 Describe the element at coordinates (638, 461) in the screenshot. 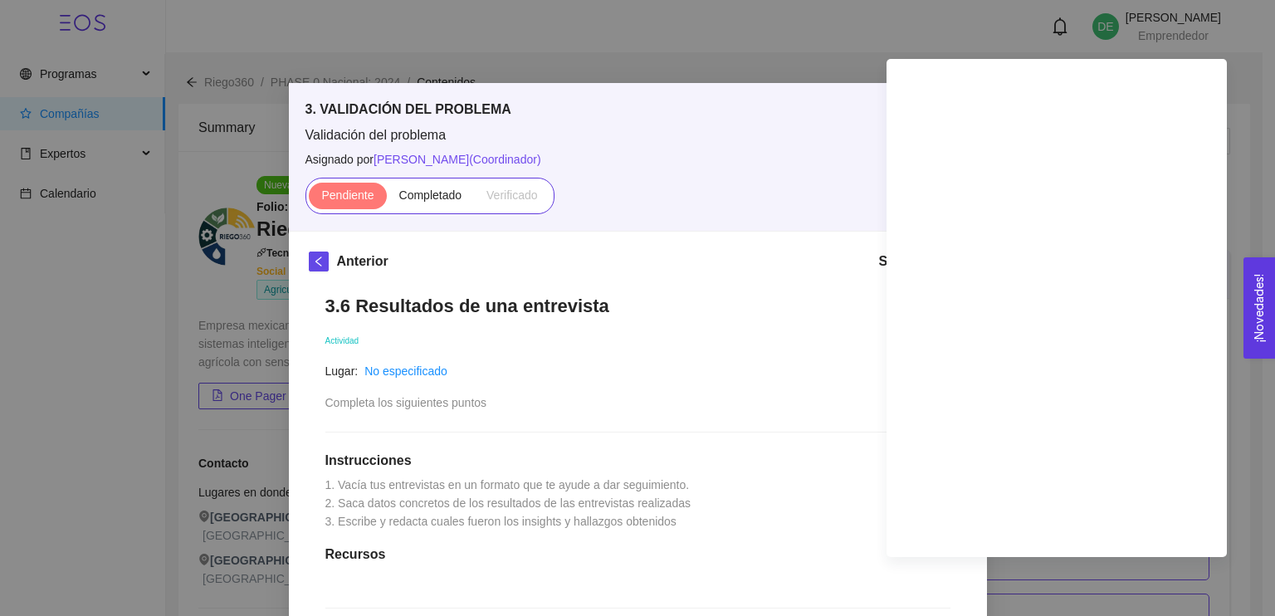

I see `h1: Instrucciones` at that location.